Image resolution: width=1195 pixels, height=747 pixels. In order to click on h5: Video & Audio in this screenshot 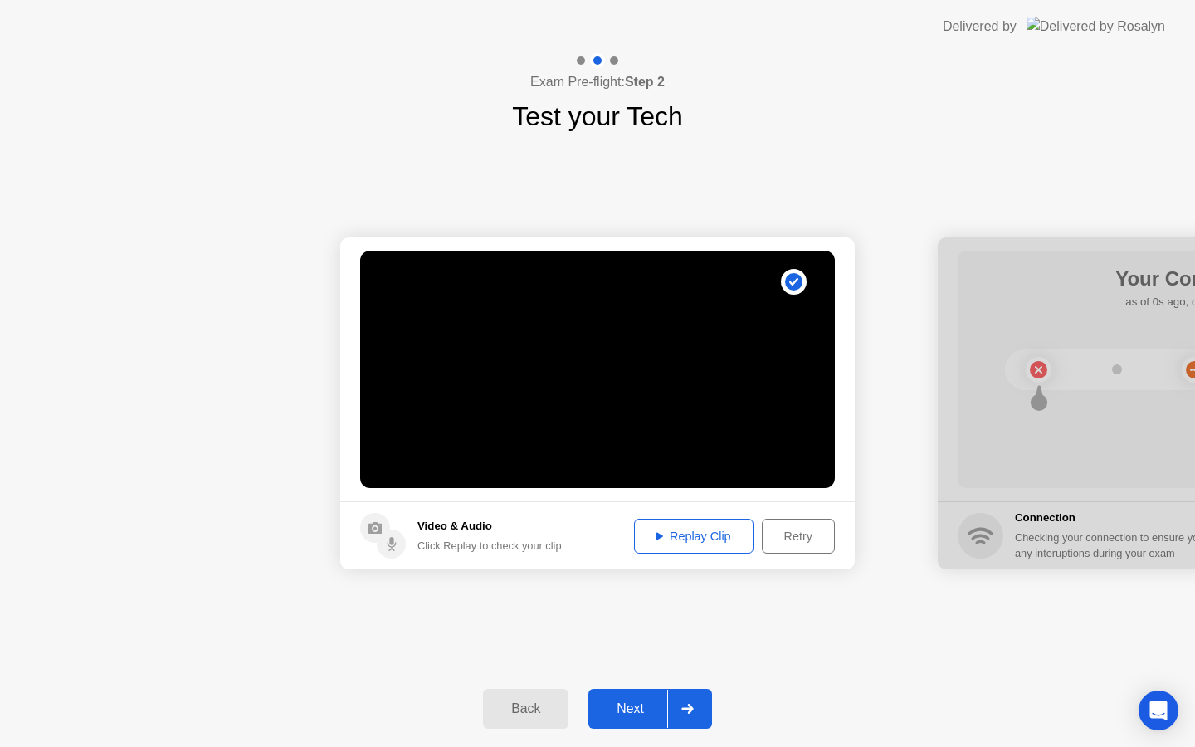, I will do `click(490, 526)`.